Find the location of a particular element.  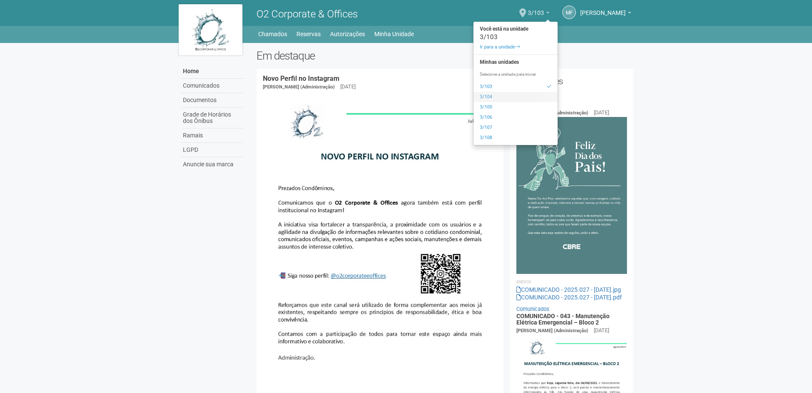

span: 3/103 is located at coordinates (536, 9).